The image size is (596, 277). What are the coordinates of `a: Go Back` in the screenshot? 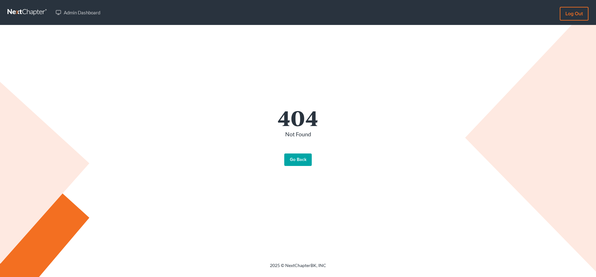 It's located at (298, 160).